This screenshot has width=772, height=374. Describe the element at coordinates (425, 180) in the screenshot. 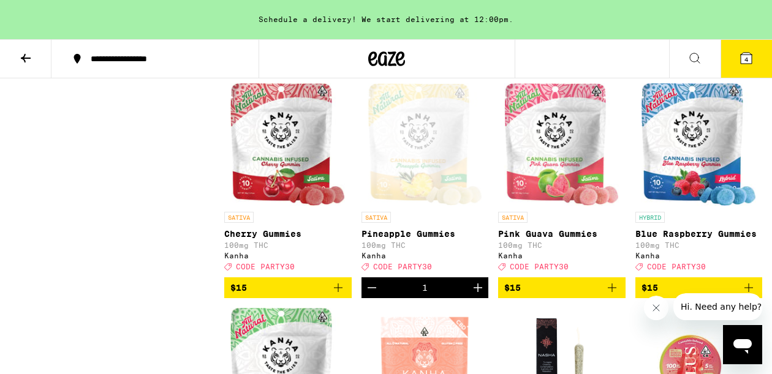

I see `a: Open page for Pineapple Gummies from Kanha` at that location.